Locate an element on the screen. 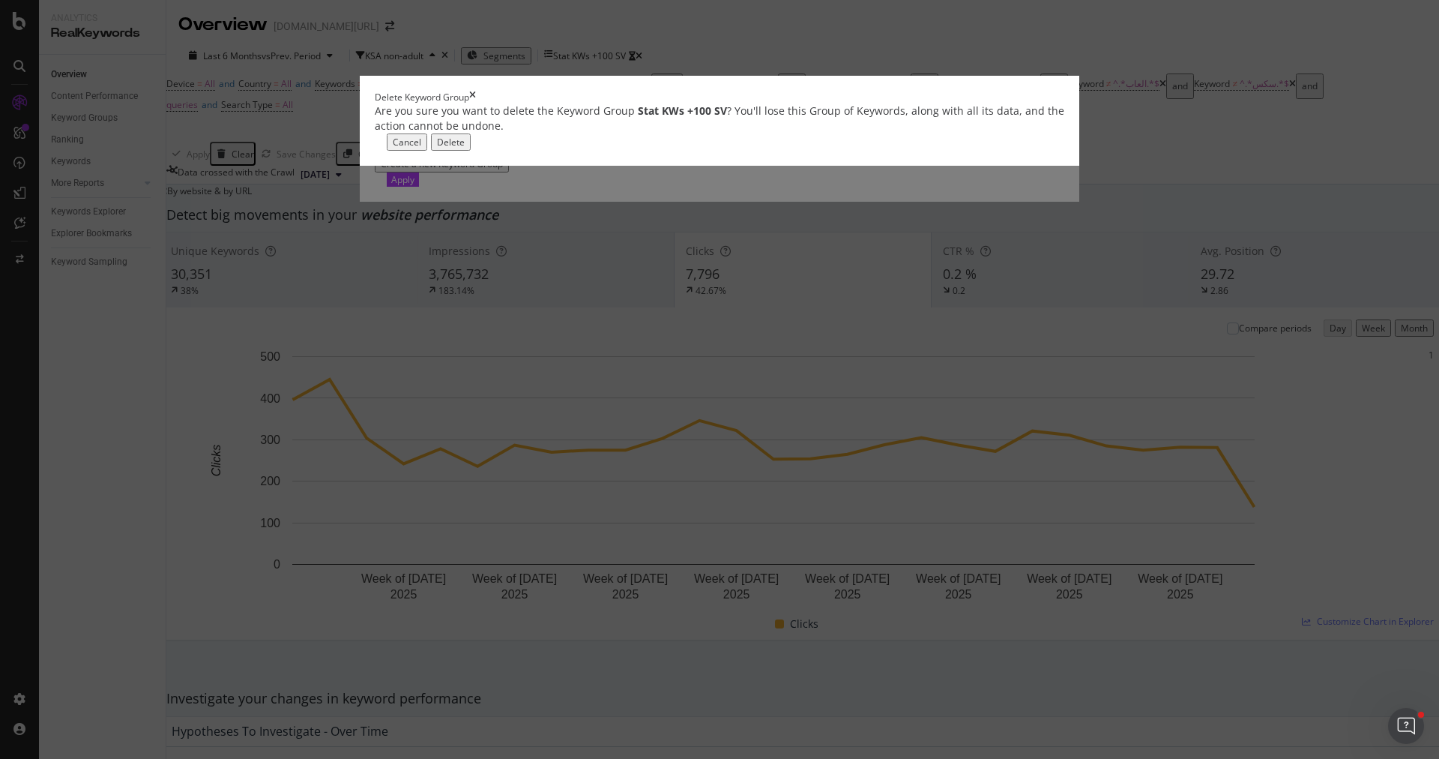 This screenshot has width=1439, height=759. div: Delete Keyword Group is located at coordinates (422, 97).